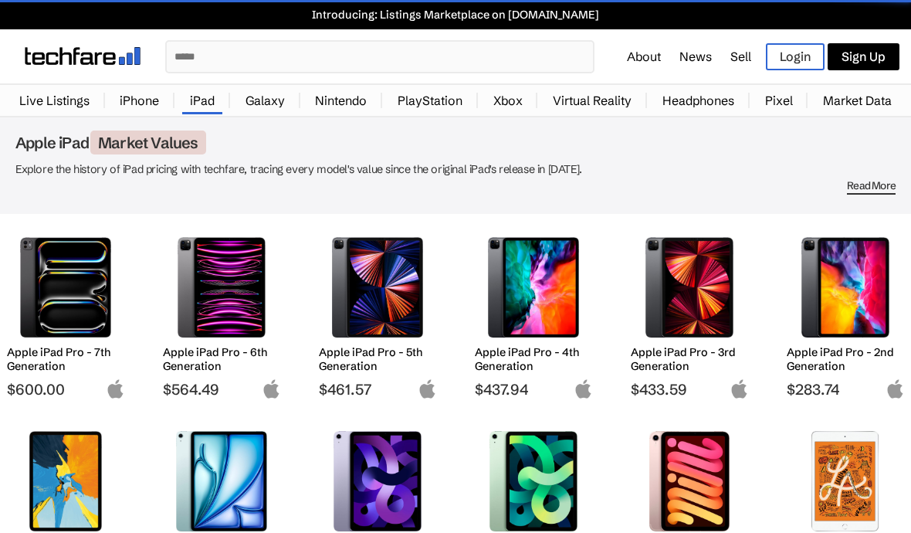  I want to click on a: Pixel, so click(779, 100).